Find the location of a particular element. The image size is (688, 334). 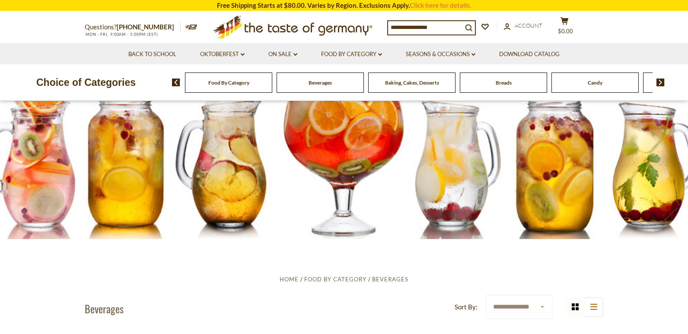

a: Seasons & Occasions is located at coordinates (440, 54).